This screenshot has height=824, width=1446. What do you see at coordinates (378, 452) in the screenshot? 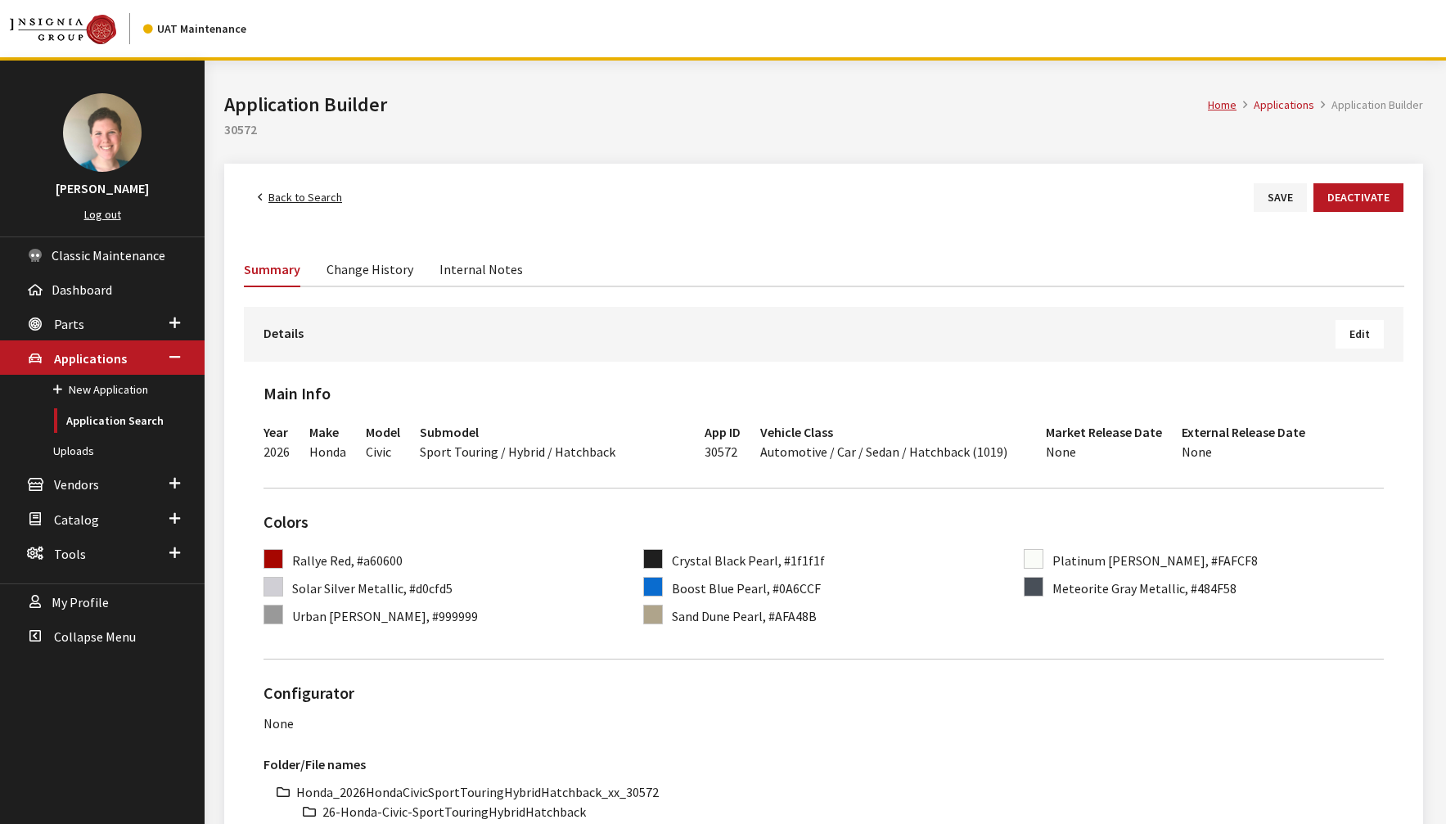
I see `span: Civic` at bounding box center [378, 452].